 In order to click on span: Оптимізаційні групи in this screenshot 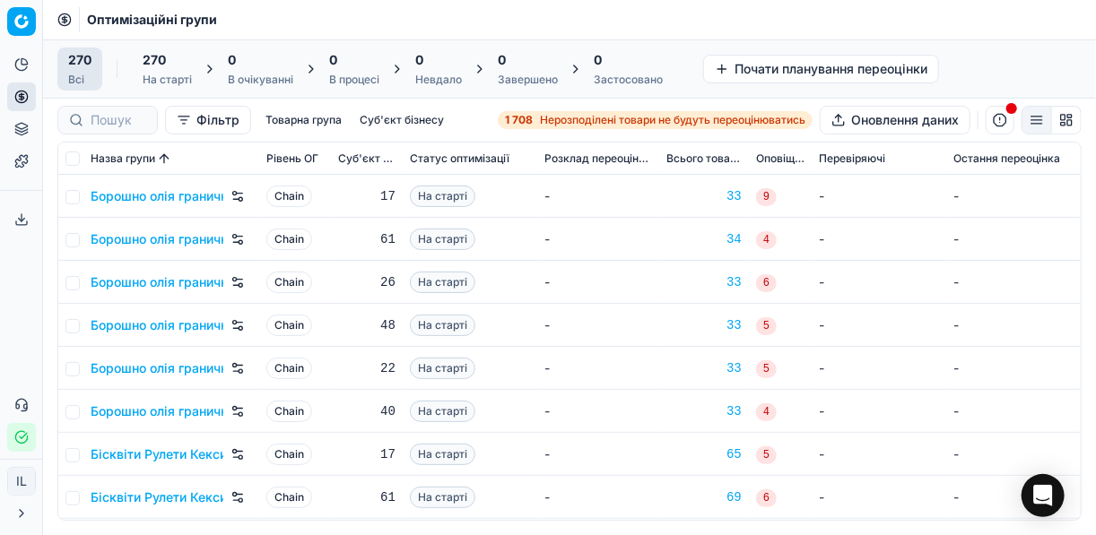, I will do `click(152, 20)`.